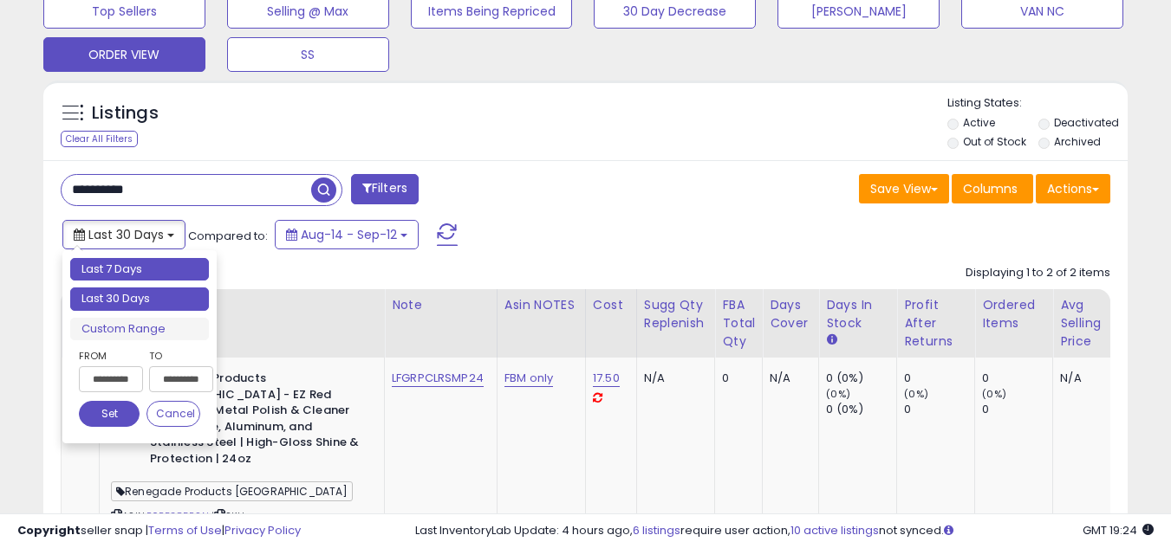  What do you see at coordinates (904, 189) in the screenshot?
I see `button: Save View` at bounding box center [904, 189].